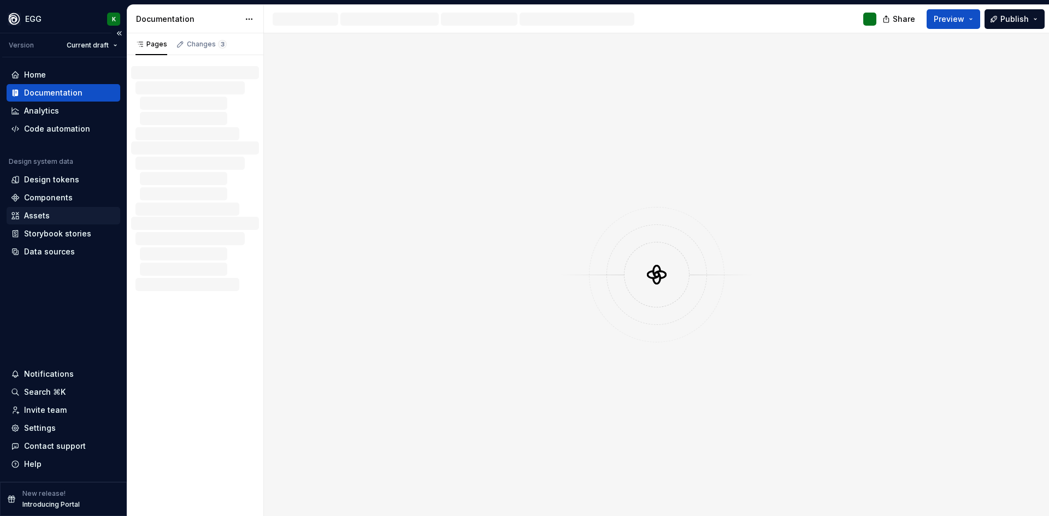  I want to click on div: Settings, so click(40, 428).